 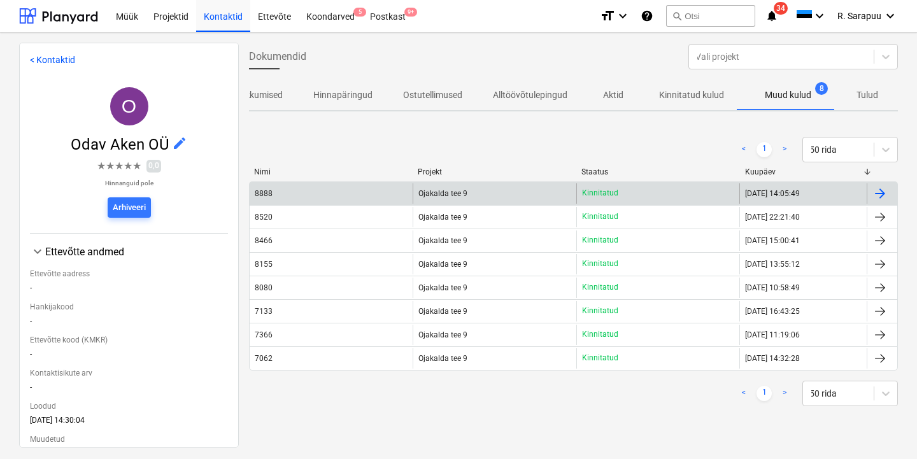 What do you see at coordinates (278, 57) in the screenshot?
I see `span: Dokumendid` at bounding box center [278, 57].